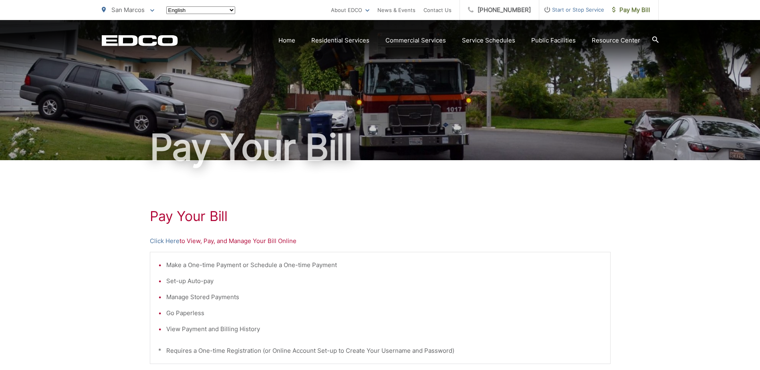 Image resolution: width=760 pixels, height=370 pixels. Describe the element at coordinates (384, 297) in the screenshot. I see `li: Manage Stored Payments` at that location.